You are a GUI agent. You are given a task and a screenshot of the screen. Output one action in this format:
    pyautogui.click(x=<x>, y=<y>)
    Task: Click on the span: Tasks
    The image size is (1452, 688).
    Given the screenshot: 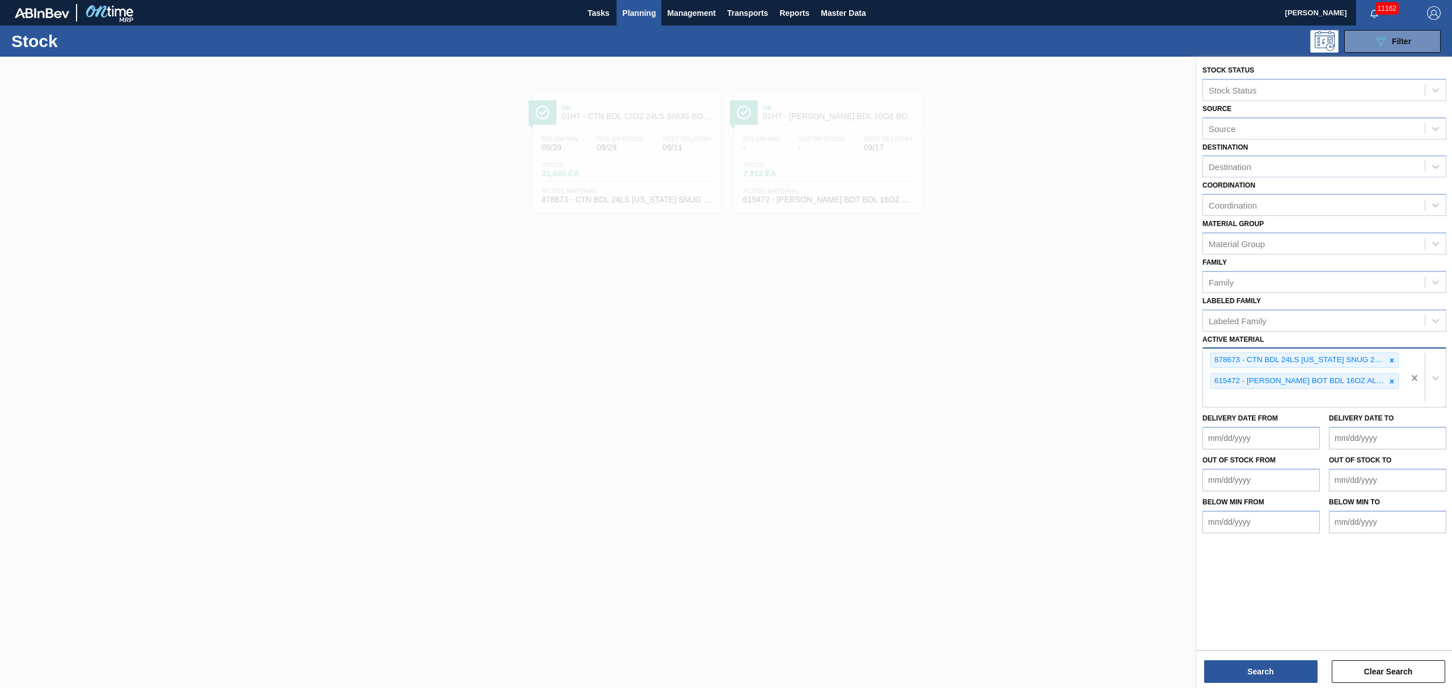 What is the action you would take?
    pyautogui.click(x=598, y=13)
    